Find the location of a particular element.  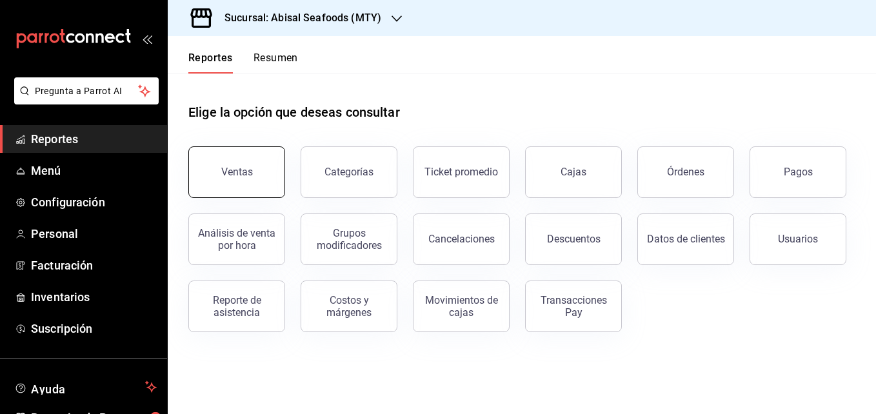

button: Reportes is located at coordinates (210, 63).